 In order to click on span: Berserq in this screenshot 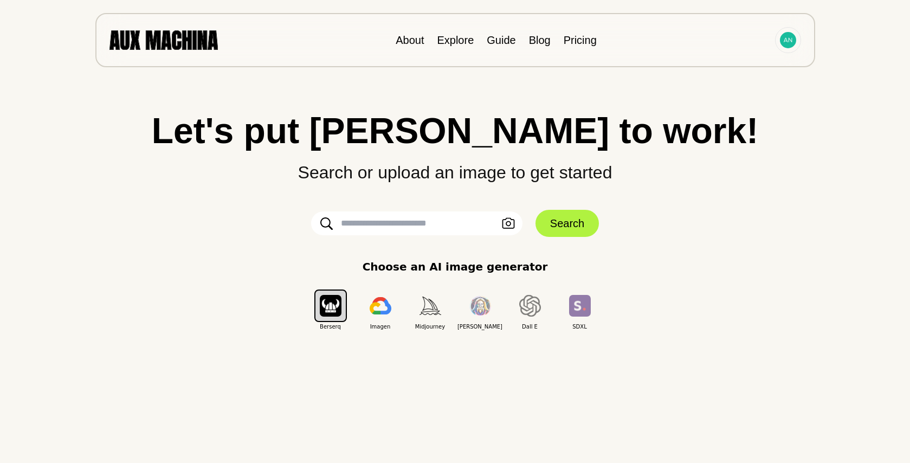, I will do `click(331, 326)`.